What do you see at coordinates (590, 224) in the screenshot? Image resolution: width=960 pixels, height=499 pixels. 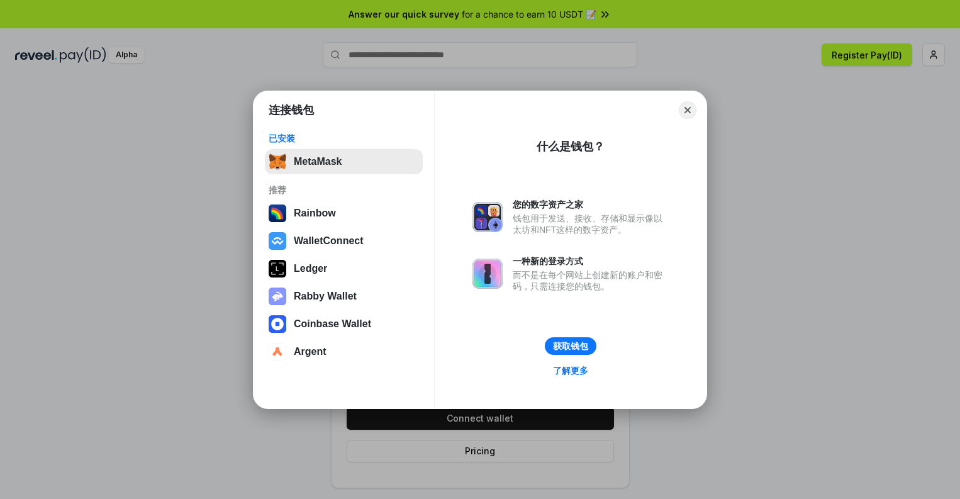 I see `div: 钱包用于发送、接收、存储和显示像以太坊和NFT这样的数字资产。` at bounding box center [590, 224].